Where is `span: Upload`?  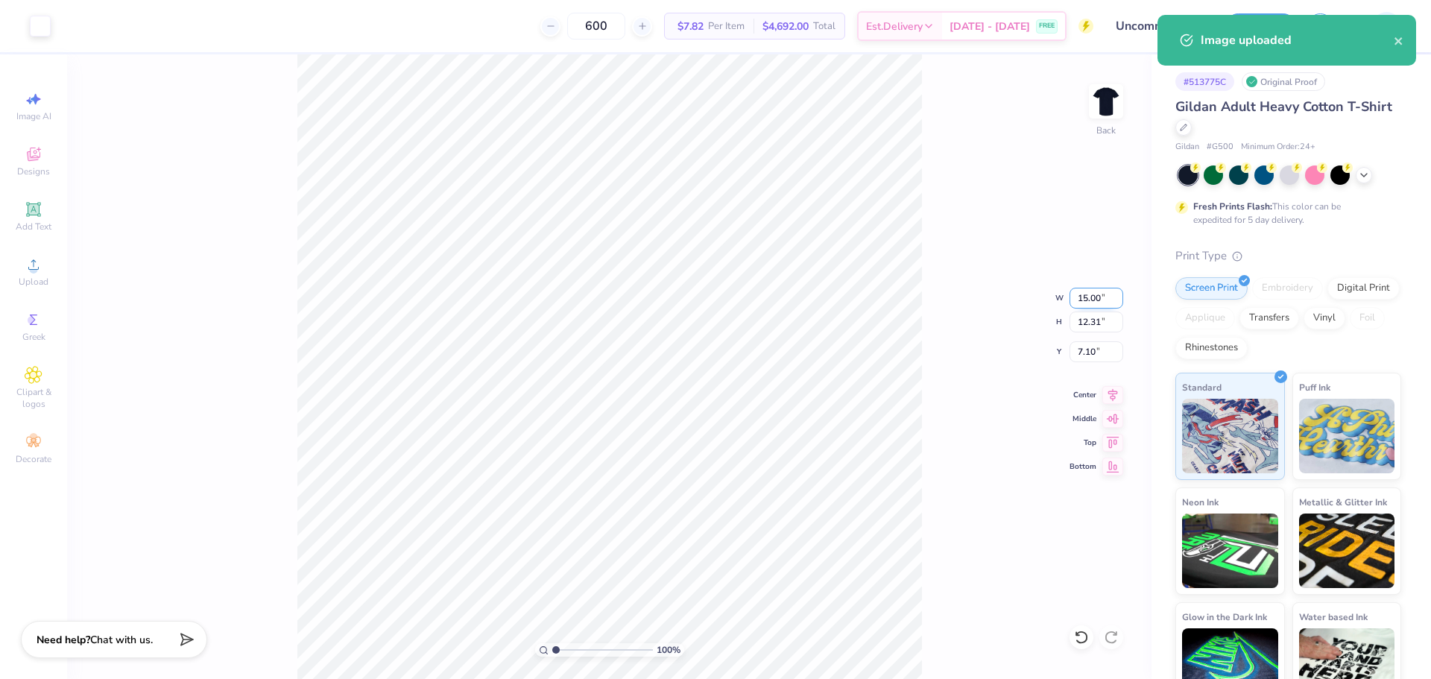 span: Upload is located at coordinates (34, 282).